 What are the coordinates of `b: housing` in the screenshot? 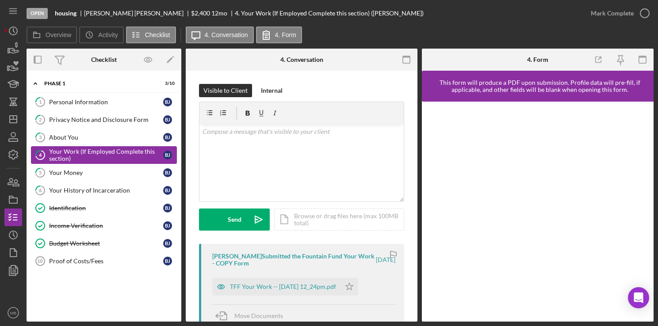 It's located at (65, 13).